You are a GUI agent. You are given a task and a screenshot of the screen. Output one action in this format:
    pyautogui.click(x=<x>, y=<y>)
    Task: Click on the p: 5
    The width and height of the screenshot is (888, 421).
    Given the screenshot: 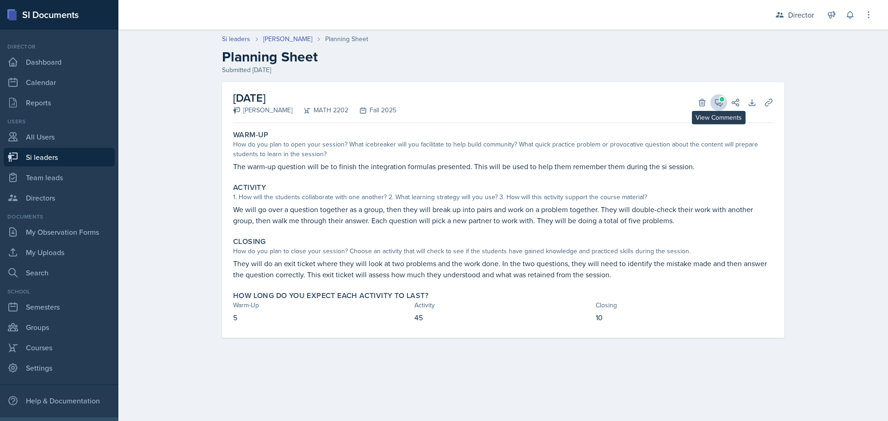 What is the action you would take?
    pyautogui.click(x=322, y=318)
    